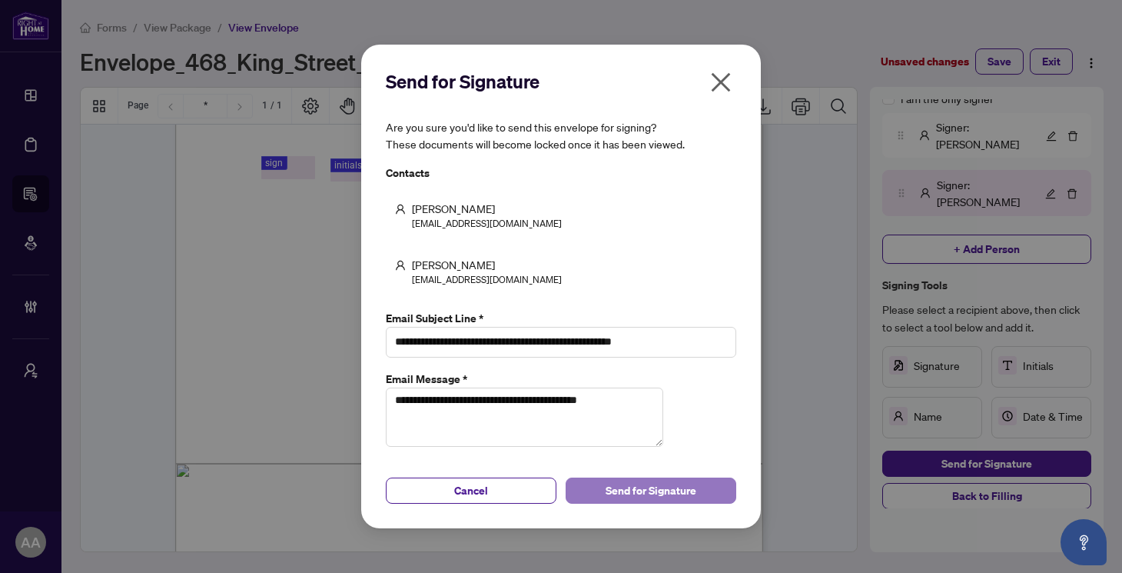  Describe the element at coordinates (427, 378) in the screenshot. I see `label: Email Message *` at that location.